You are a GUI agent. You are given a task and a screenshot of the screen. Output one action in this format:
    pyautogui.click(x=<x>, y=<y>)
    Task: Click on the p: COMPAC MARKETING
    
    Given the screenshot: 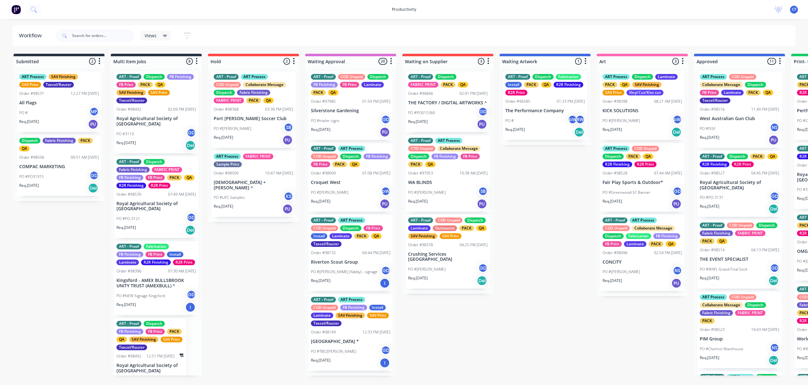 What is the action you would take?
    pyautogui.click(x=59, y=166)
    